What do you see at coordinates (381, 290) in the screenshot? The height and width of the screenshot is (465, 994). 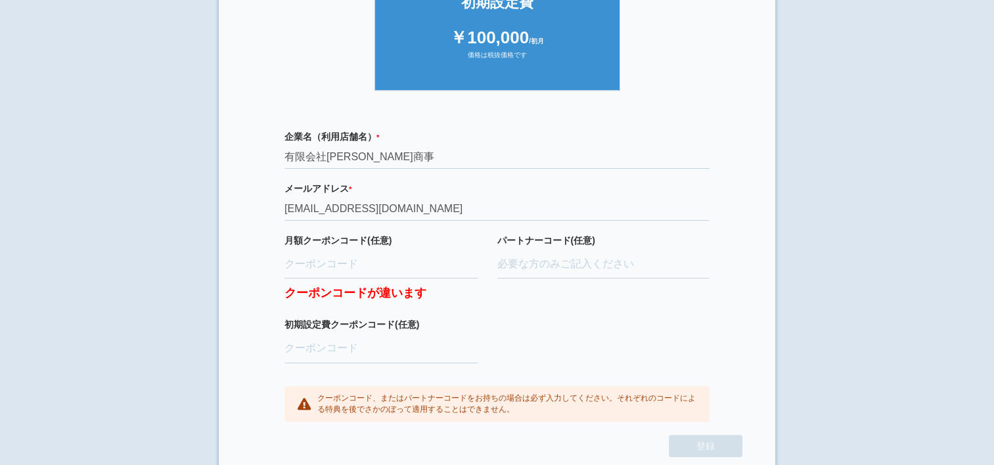 I see `label: クーポンコードが違います` at bounding box center [381, 290].